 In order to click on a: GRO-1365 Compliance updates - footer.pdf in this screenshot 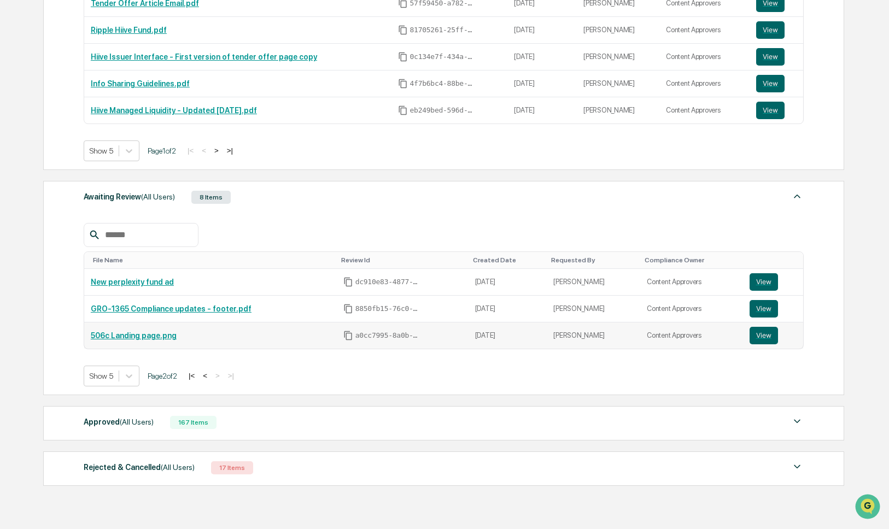, I will do `click(171, 309)`.